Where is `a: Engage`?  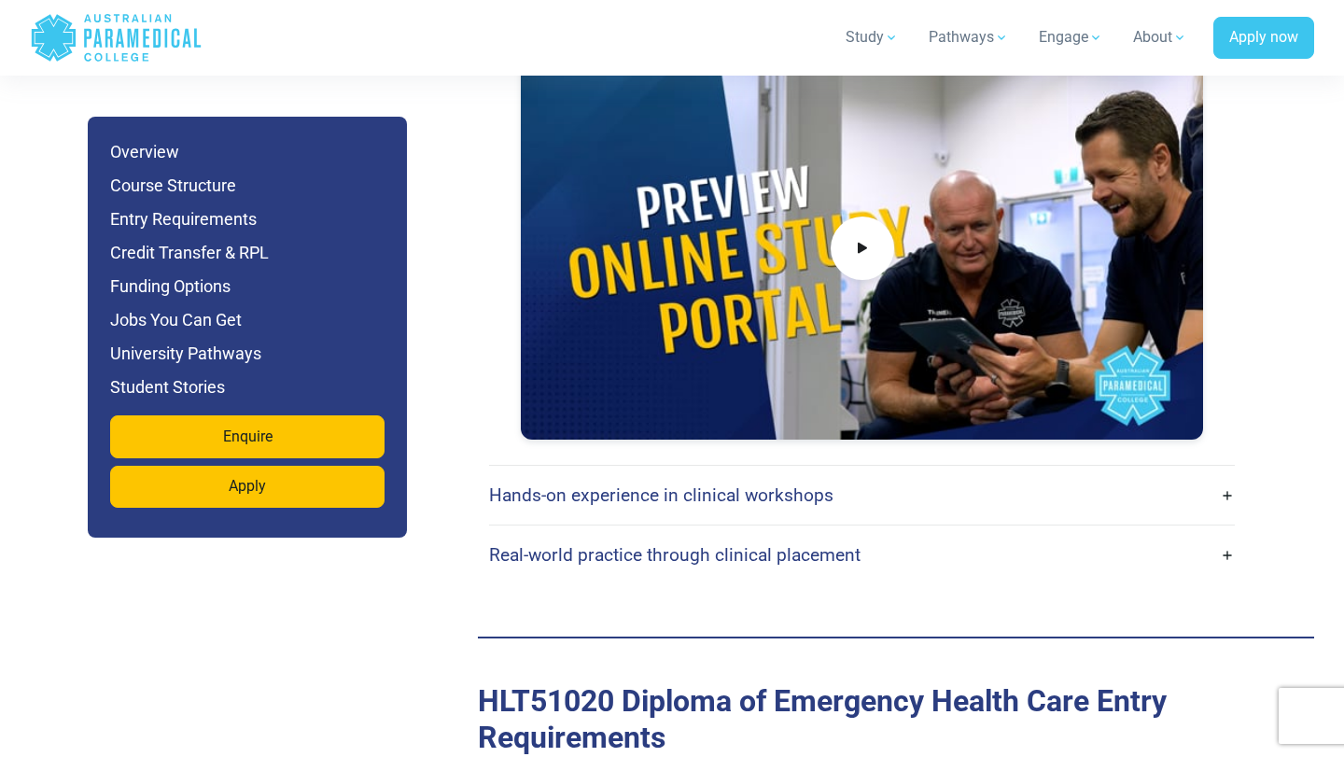
a: Engage is located at coordinates (1071, 37).